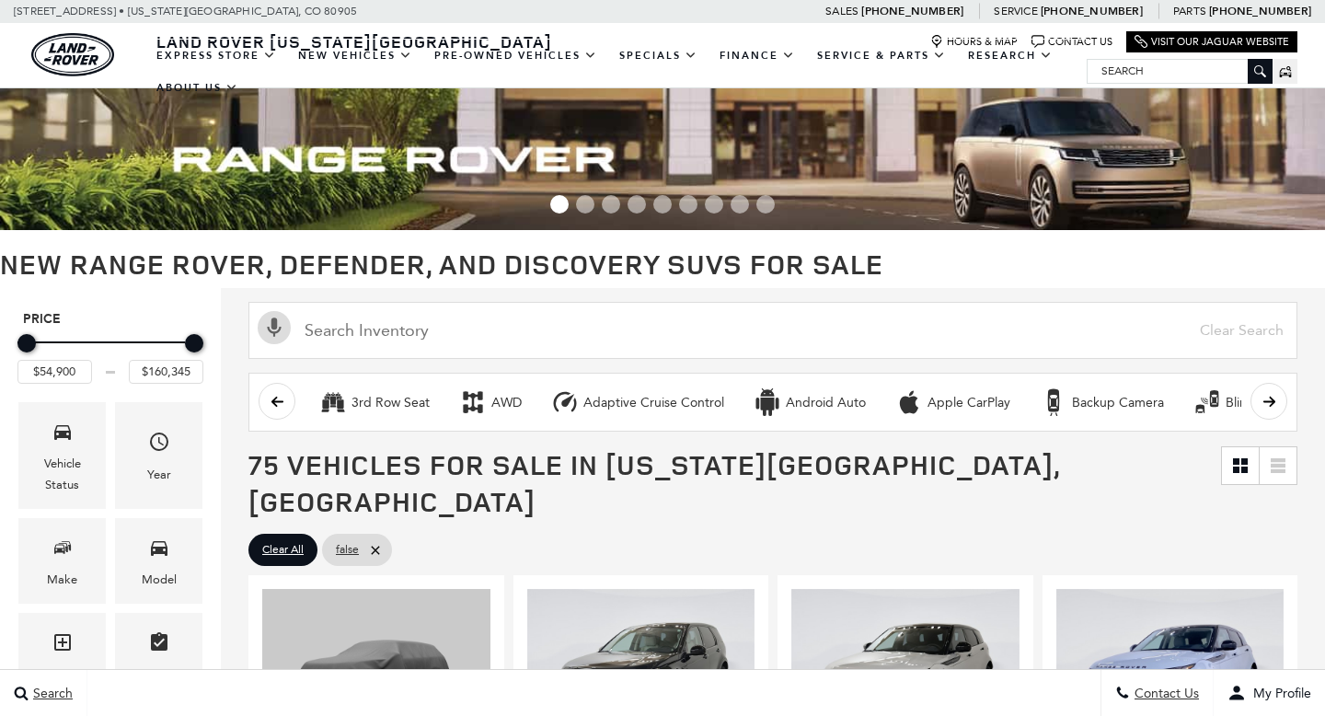  Describe the element at coordinates (63, 550) in the screenshot. I see `span: Make` at that location.